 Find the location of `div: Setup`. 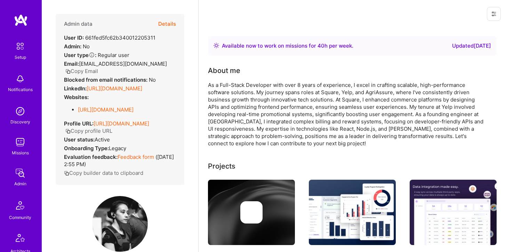

div: Setup is located at coordinates (20, 57).